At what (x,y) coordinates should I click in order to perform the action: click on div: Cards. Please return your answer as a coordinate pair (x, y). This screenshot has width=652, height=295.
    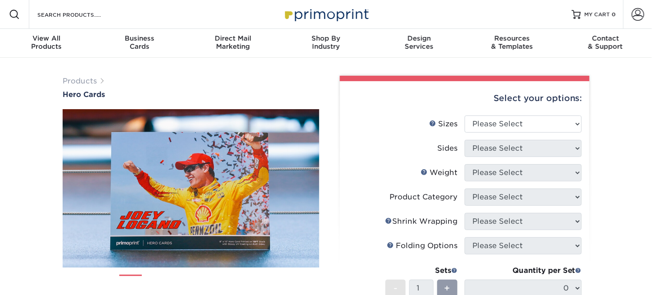
    Looking at the image, I should click on (140, 42).